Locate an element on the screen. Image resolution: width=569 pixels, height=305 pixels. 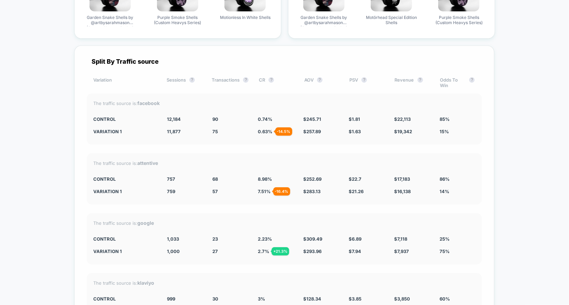
span: $ 16,138 is located at coordinates (402, 191).